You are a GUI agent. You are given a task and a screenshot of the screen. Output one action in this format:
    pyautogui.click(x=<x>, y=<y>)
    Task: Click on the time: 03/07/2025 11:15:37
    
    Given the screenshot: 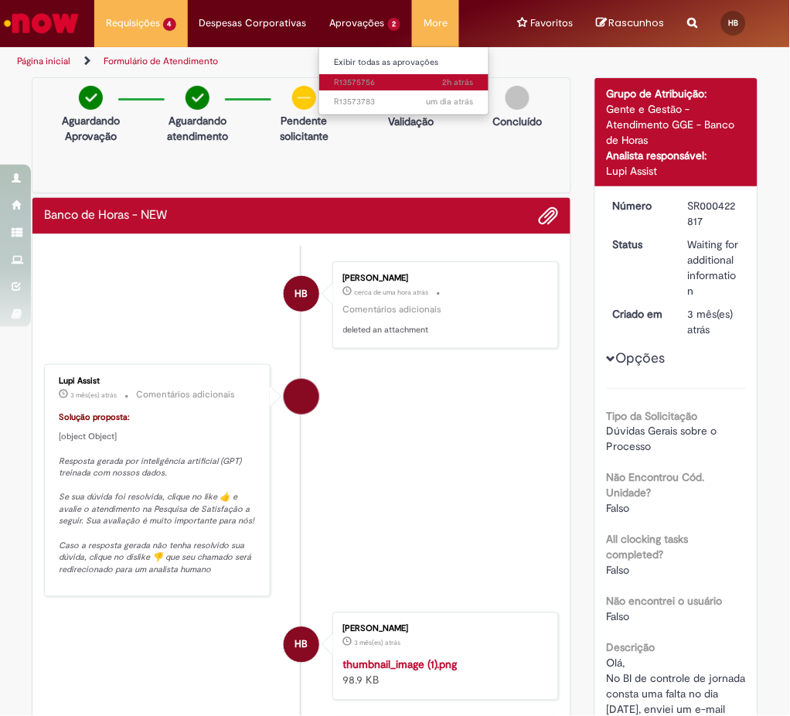 What is the action you would take?
    pyautogui.click(x=378, y=643)
    